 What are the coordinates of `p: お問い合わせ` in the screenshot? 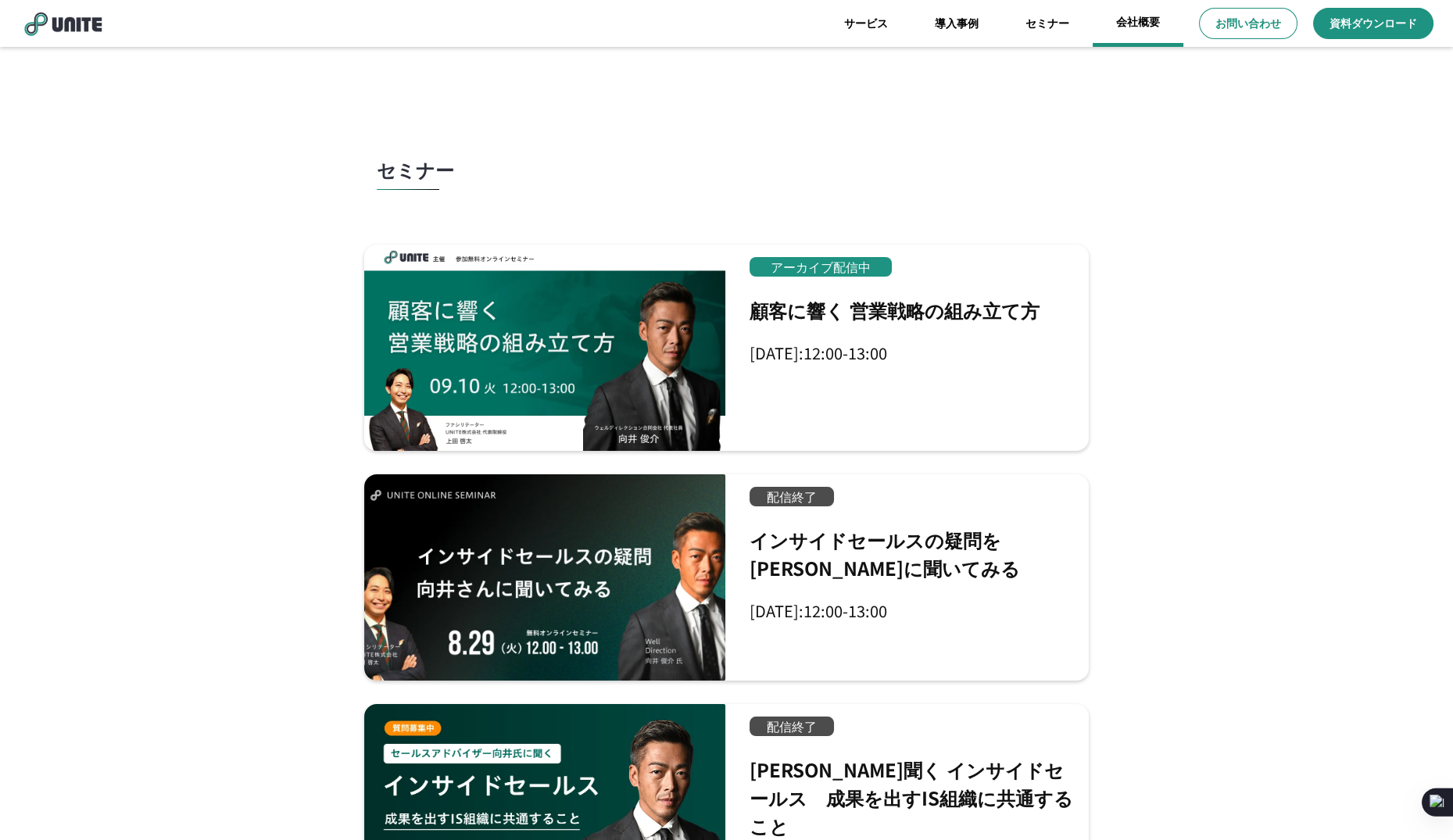 It's located at (1248, 23).